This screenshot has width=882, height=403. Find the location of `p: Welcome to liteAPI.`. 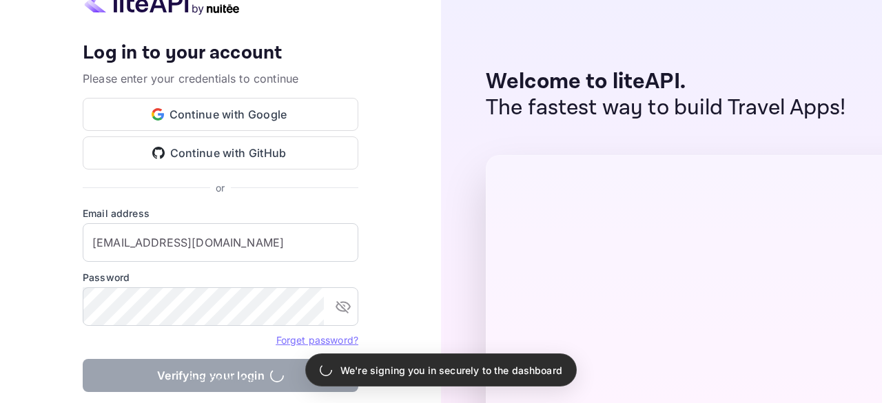

p: Welcome to liteAPI. is located at coordinates (666, 82).